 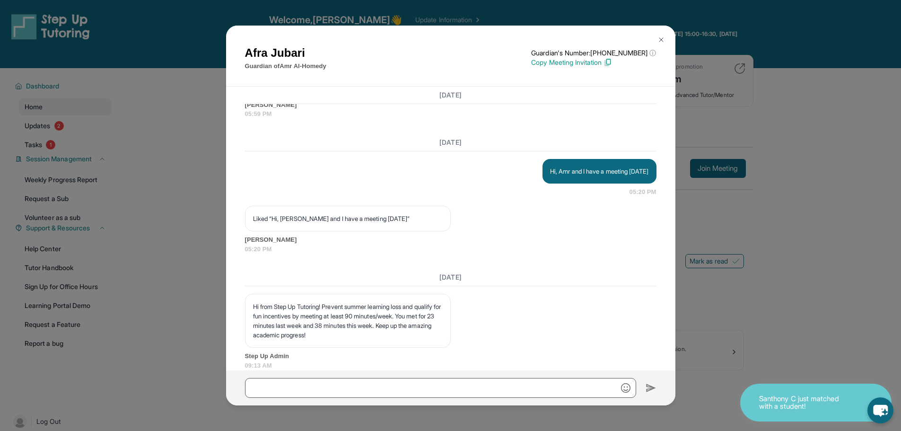 What do you see at coordinates (626, 388) in the screenshot?
I see `img: Emoji` at bounding box center [626, 388].